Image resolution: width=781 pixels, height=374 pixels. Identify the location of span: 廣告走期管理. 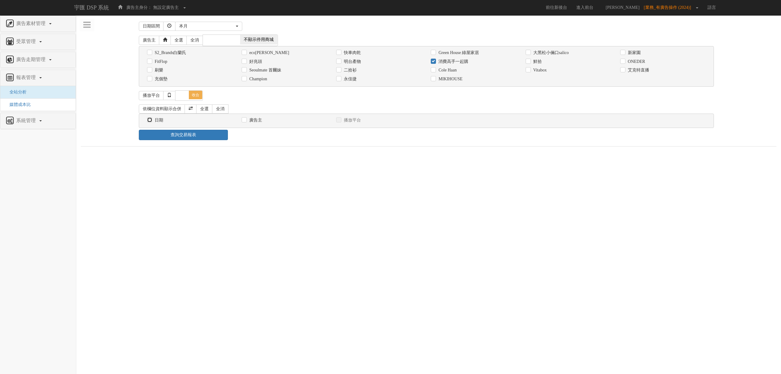
(31, 59).